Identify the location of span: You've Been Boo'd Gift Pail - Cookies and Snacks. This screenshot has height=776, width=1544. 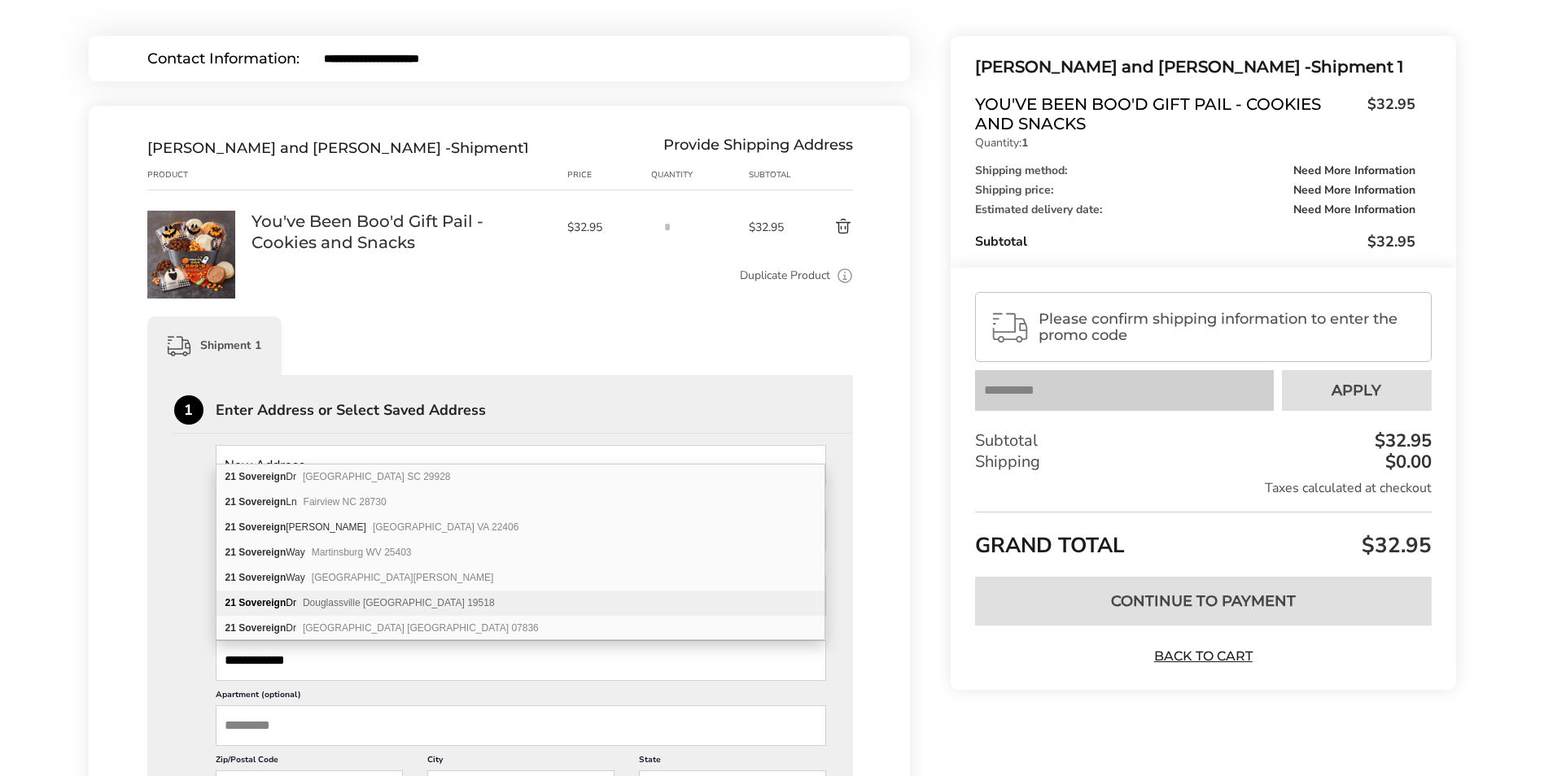
(1166, 114).